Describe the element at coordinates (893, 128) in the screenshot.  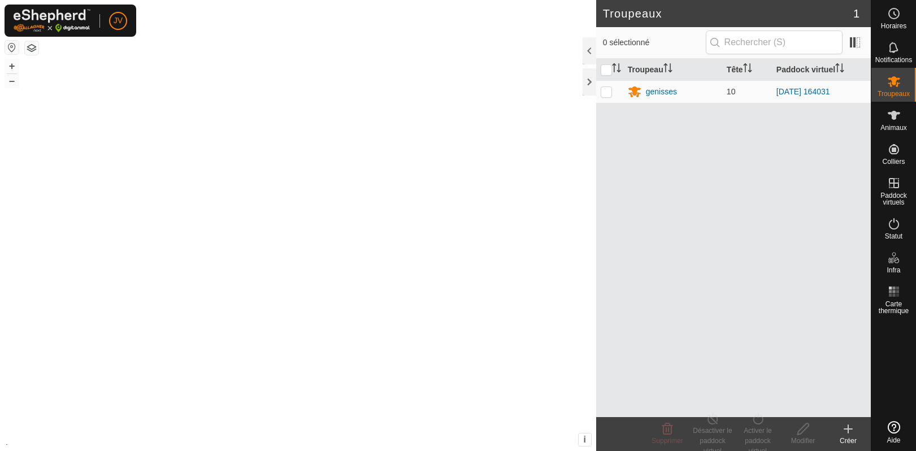
I see `span: Animaux` at that location.